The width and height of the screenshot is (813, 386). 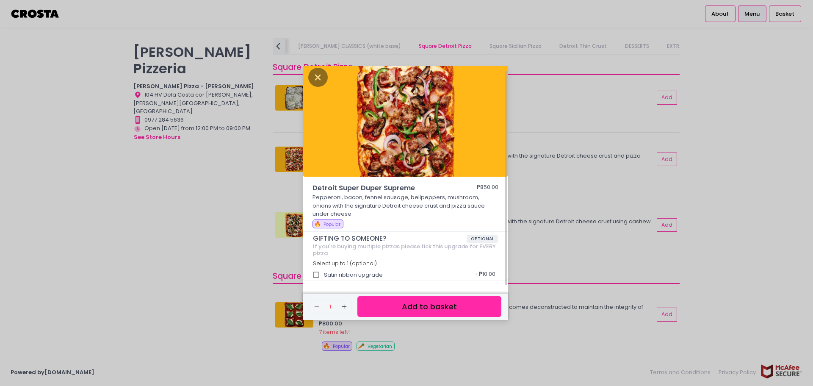 I want to click on span: OPTIONAL, so click(x=483, y=239).